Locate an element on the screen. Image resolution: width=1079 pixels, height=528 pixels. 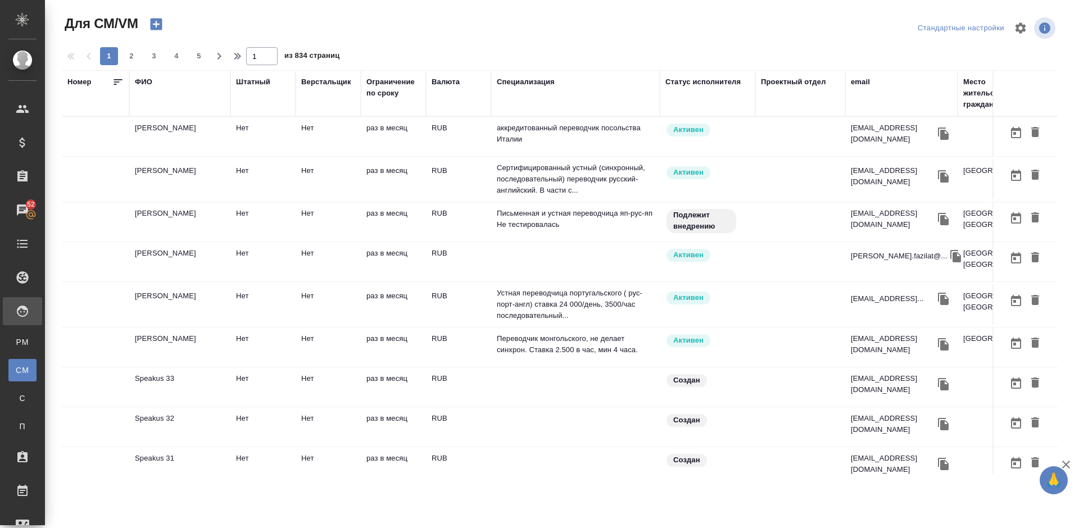
div: Проектный отдел is located at coordinates (793, 82).